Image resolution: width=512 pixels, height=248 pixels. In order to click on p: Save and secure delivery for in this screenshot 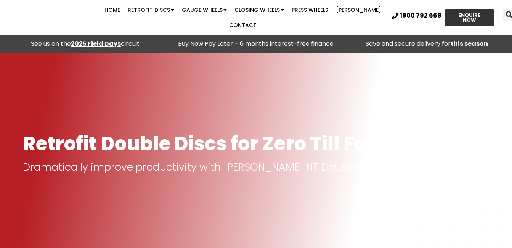, I will do `click(426, 44)`.